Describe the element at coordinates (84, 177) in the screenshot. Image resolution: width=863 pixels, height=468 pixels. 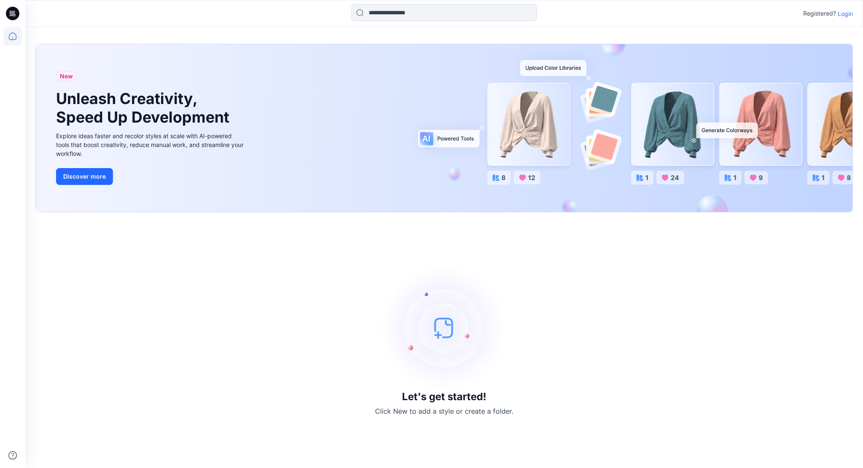
I see `button: Discover more` at that location.